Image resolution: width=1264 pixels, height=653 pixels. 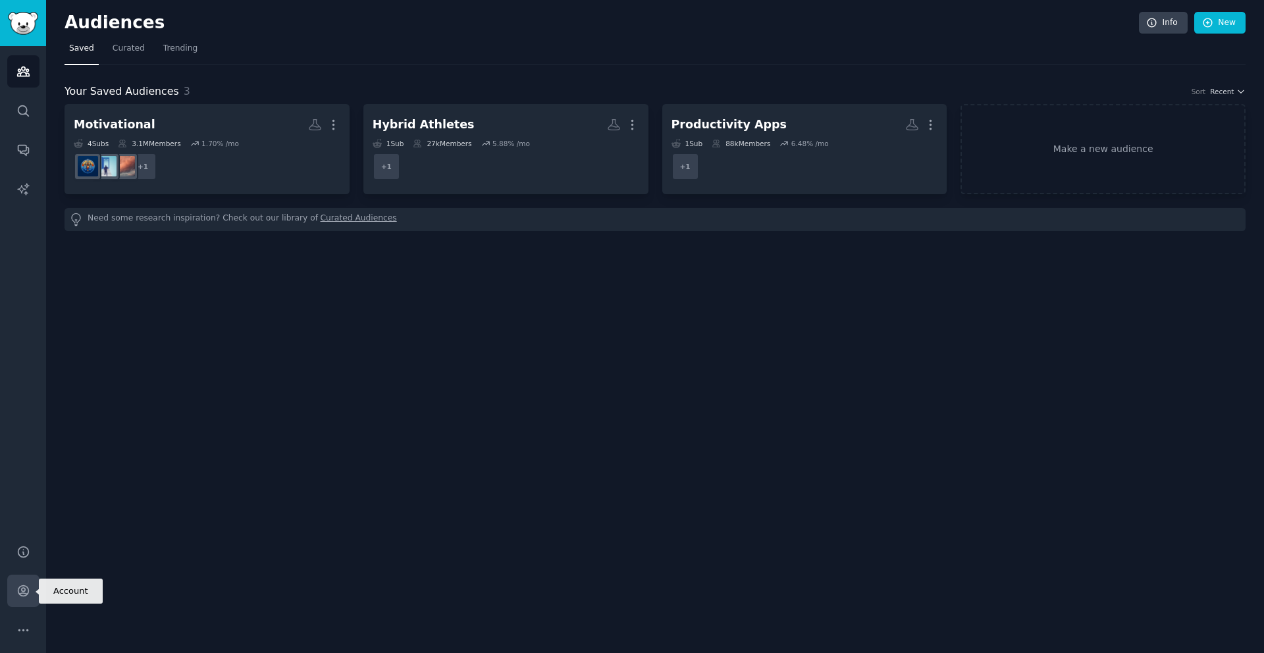 I want to click on a: Make a new audience, so click(x=1102, y=149).